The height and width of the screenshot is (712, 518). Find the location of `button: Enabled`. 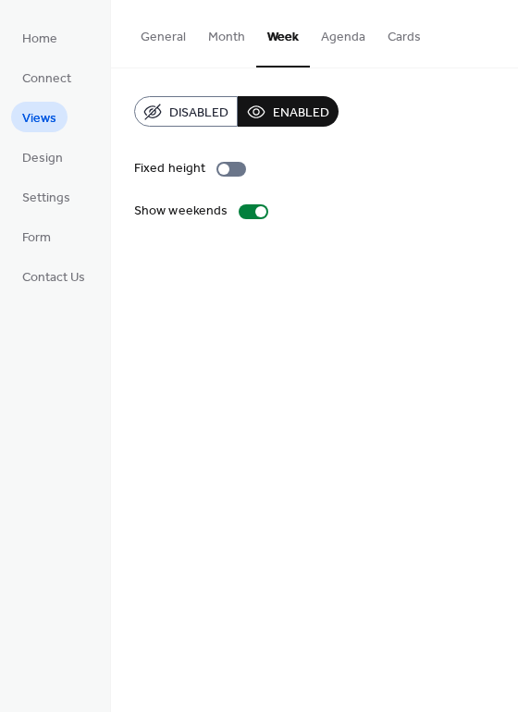

button: Enabled is located at coordinates (288, 111).